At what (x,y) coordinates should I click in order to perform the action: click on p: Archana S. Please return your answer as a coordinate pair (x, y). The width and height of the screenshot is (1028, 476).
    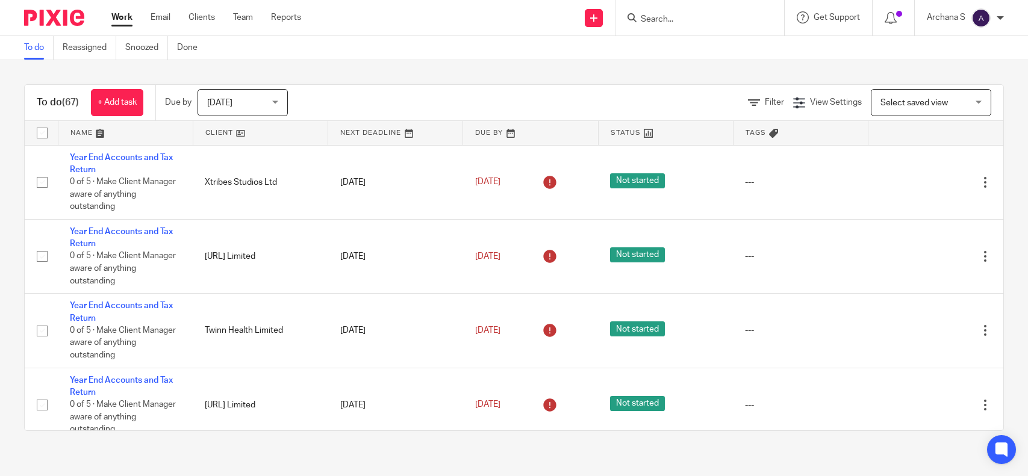
    Looking at the image, I should click on (946, 17).